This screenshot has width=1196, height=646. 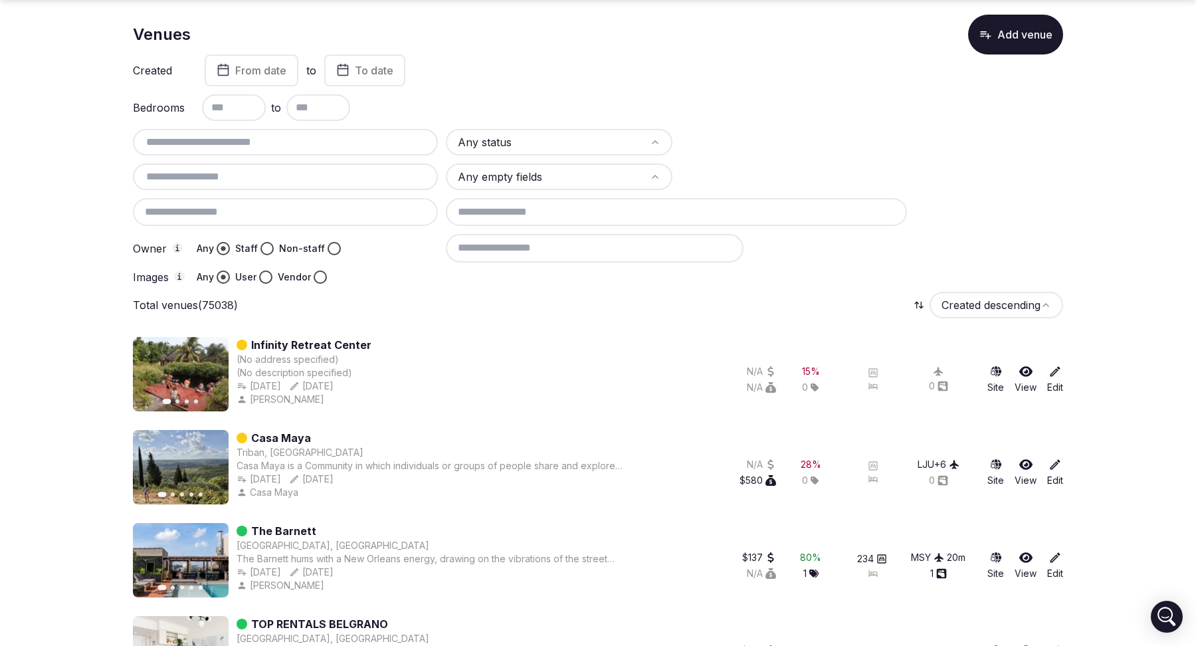 What do you see at coordinates (430, 466) in the screenshot?
I see `div: Casa Maya is a Community in which individuals or groups of people share and explore how to contri...` at bounding box center [430, 466].